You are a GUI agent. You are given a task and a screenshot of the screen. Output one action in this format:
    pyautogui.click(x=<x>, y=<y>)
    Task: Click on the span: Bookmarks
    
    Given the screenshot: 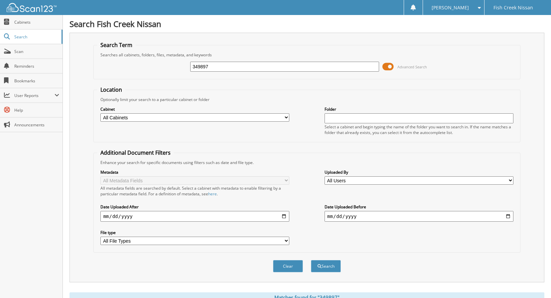 What is the action you would take?
    pyautogui.click(x=37, y=81)
    